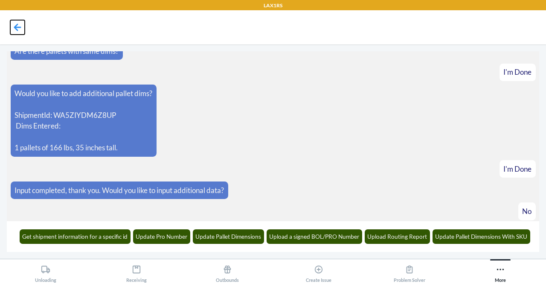  What do you see at coordinates (273, 6) in the screenshot?
I see `p: LAX1RS` at bounding box center [273, 6].